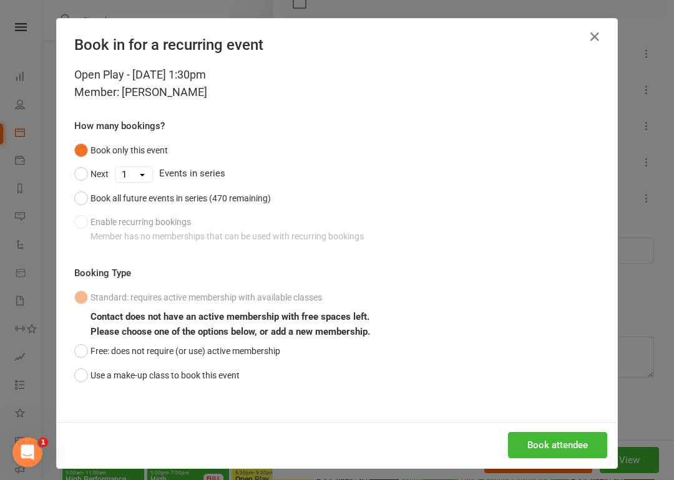  I want to click on button: Use a make-up class to book this event, so click(157, 376).